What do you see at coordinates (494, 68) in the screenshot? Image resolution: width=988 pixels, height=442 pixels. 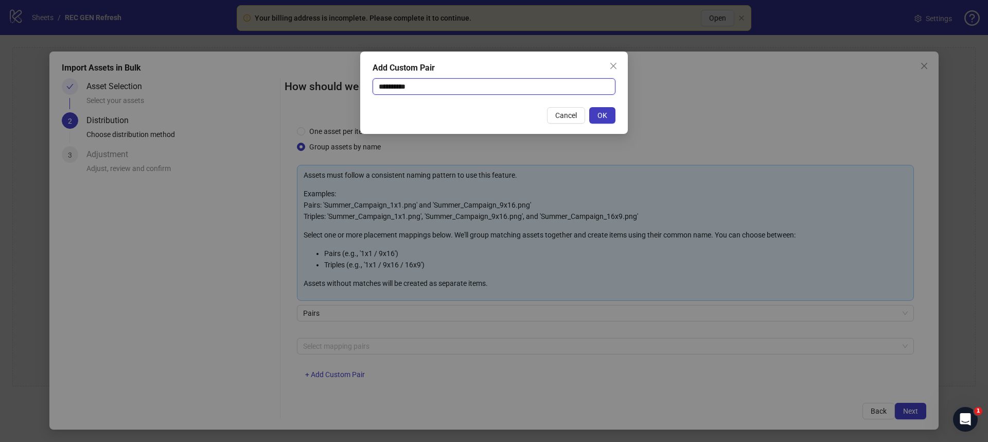 I see `div: Add Custom Pair` at bounding box center [494, 68].